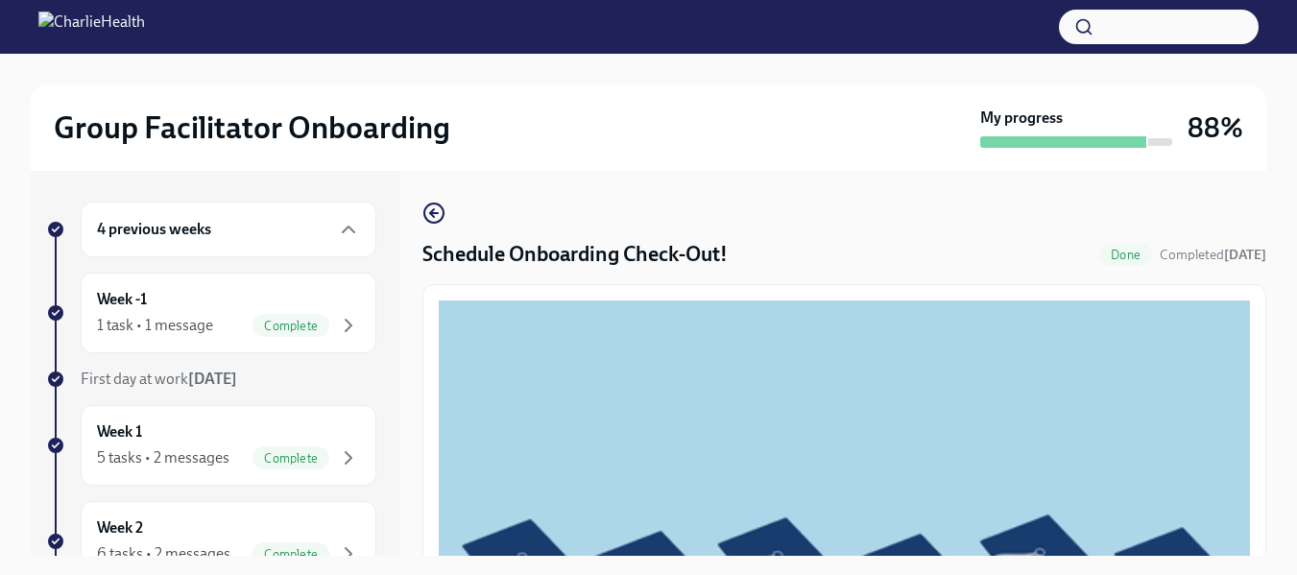  I want to click on h3: 88%, so click(1216, 128).